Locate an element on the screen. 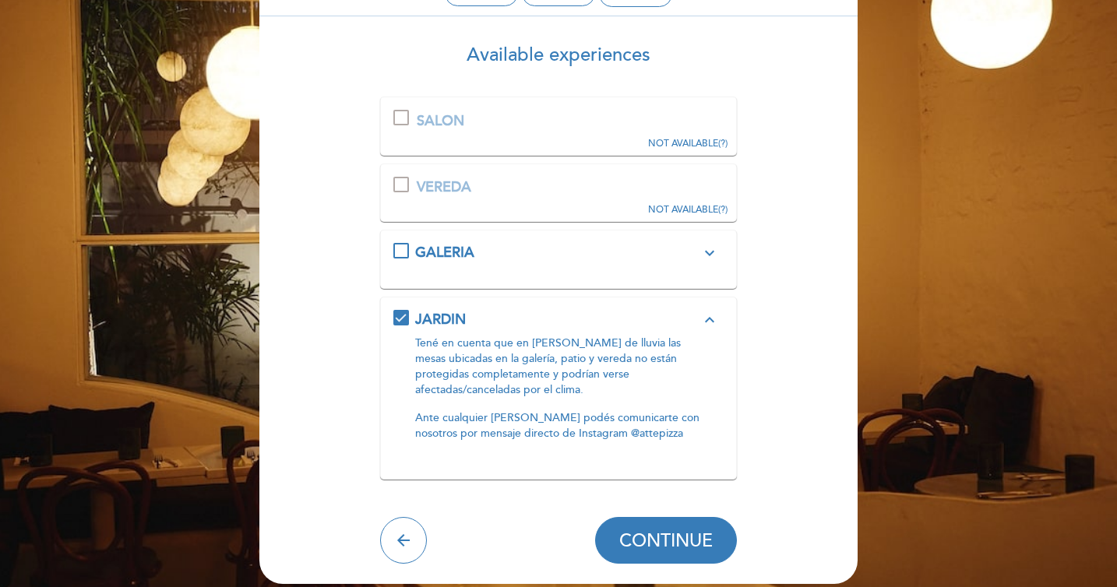  i: expand_less is located at coordinates (710, 320).